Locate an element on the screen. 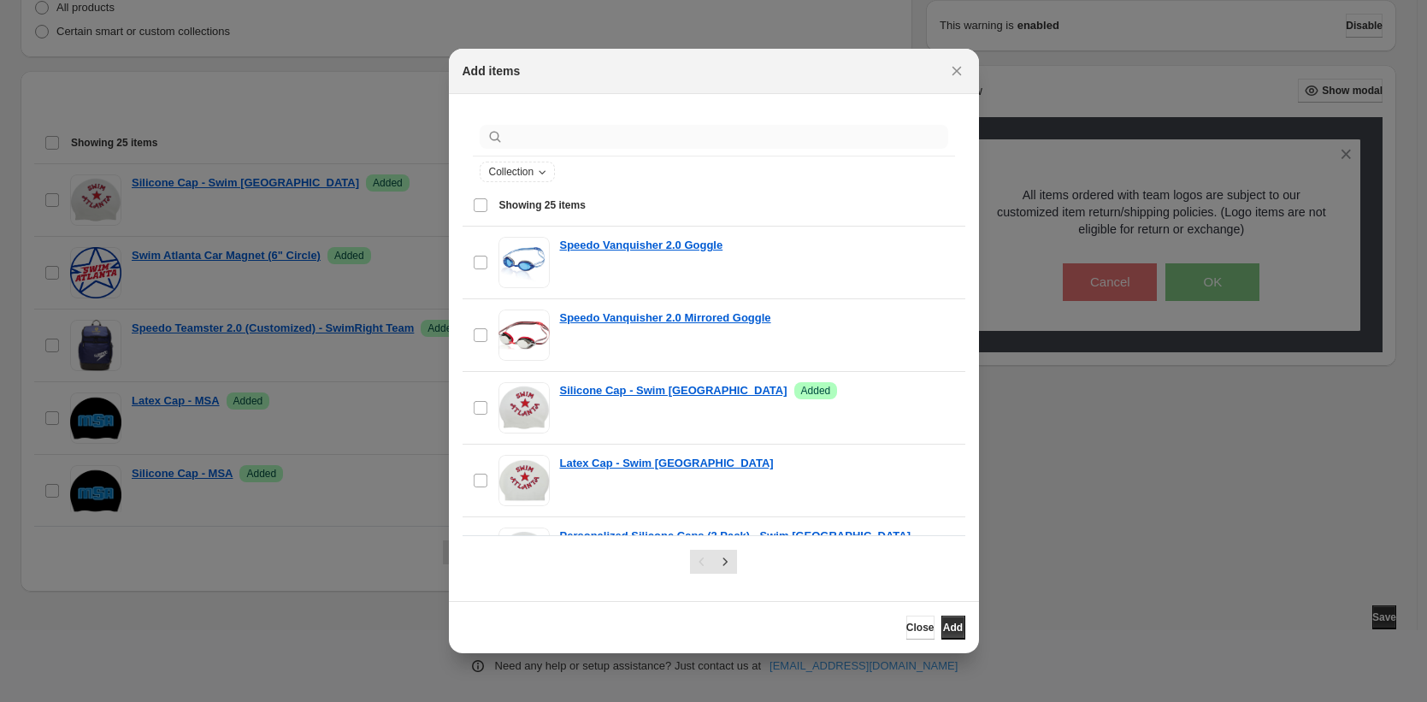 The height and width of the screenshot is (702, 1427). img: Speedo Vanquisher 2.0 Mirrored Goggle is located at coordinates (524, 335).